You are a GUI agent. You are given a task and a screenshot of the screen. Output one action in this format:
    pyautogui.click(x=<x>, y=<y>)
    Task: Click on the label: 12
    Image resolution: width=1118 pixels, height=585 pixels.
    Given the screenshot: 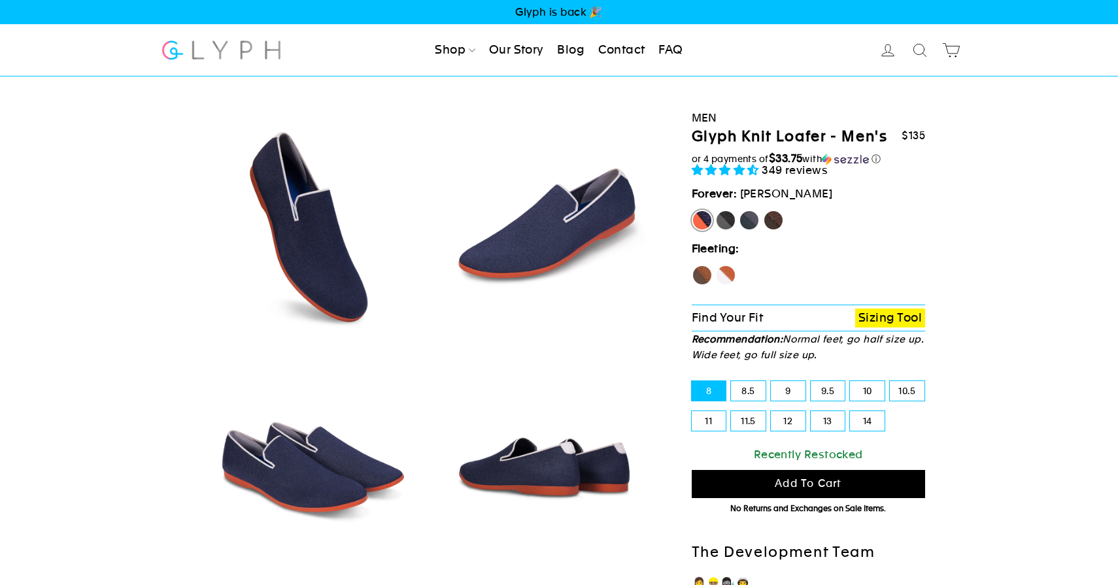 What is the action you would take?
    pyautogui.click(x=788, y=421)
    